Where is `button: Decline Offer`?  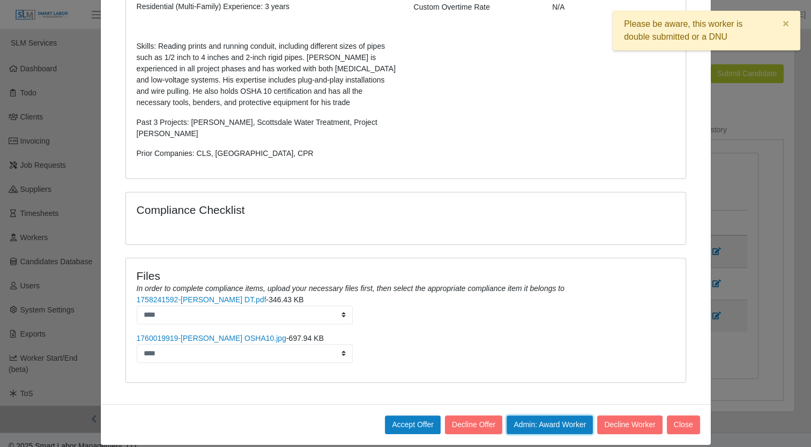
button: Decline Offer is located at coordinates (473, 425).